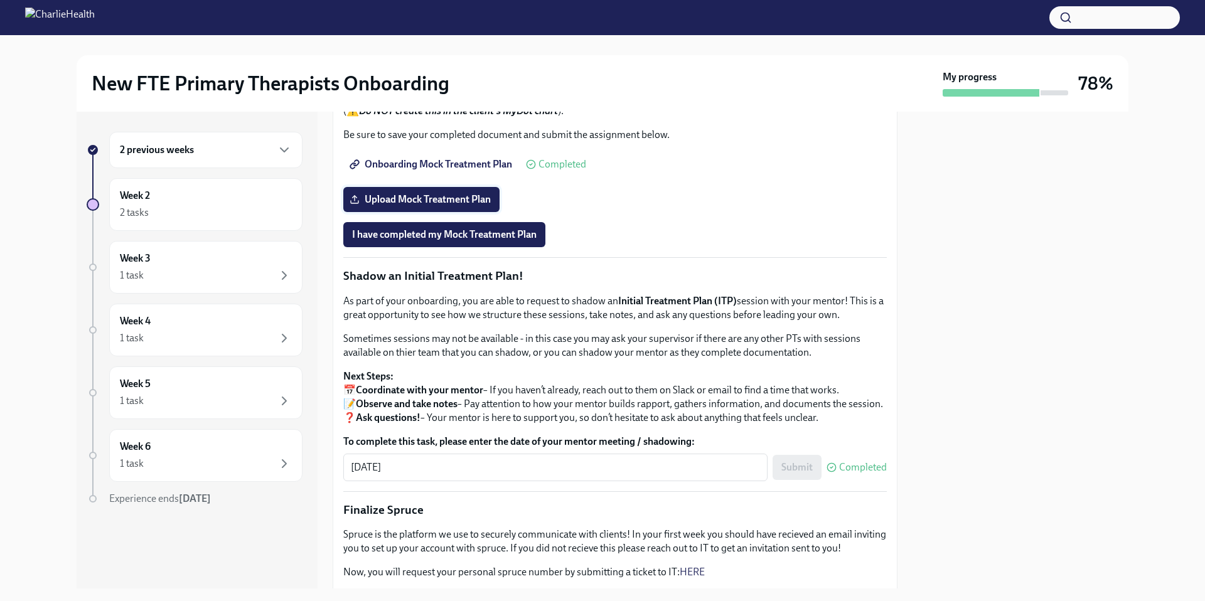  I want to click on p: Shadow an Initial Treatment Plan!, so click(615, 276).